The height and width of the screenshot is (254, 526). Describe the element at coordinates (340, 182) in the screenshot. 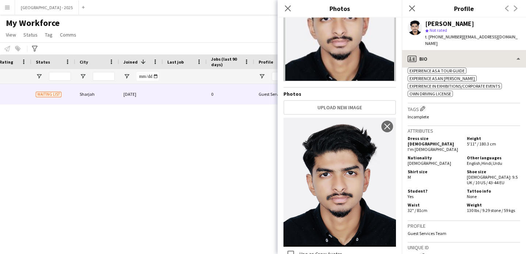

I see `img: Crew photo 901086` at that location.